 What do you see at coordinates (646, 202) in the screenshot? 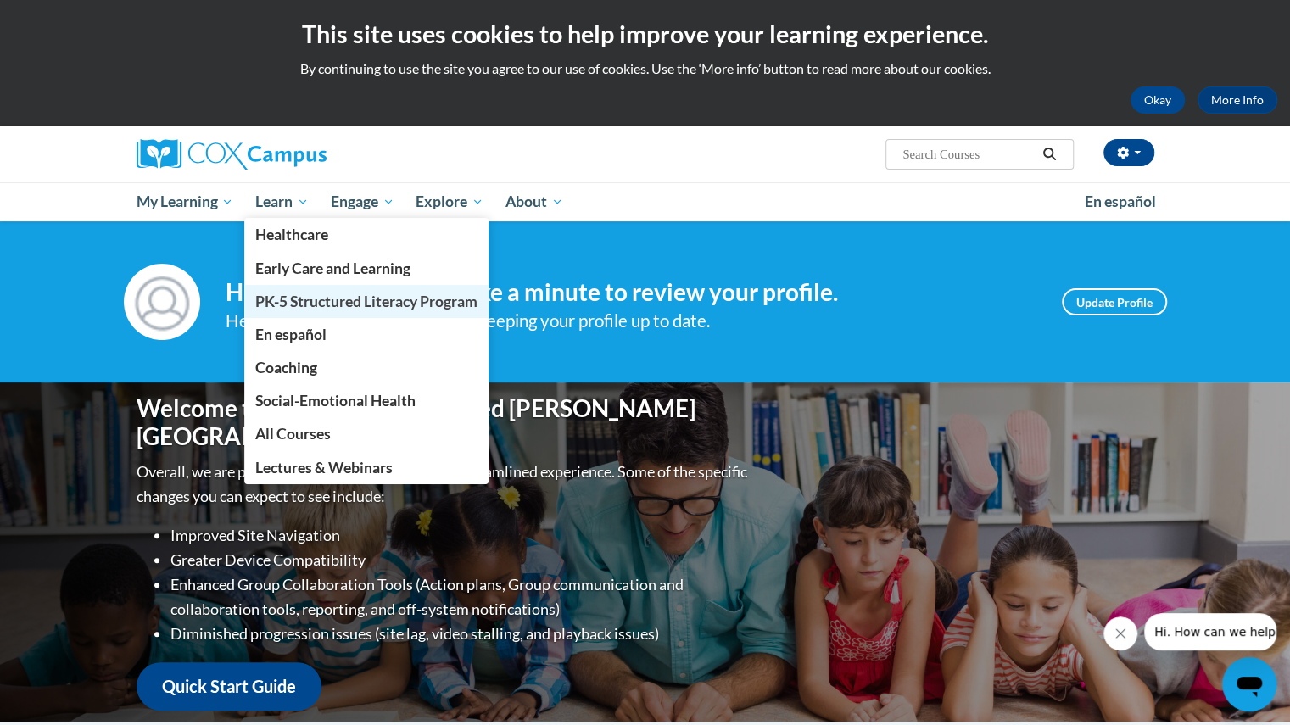
I see `div: Main menu` at bounding box center [646, 202].